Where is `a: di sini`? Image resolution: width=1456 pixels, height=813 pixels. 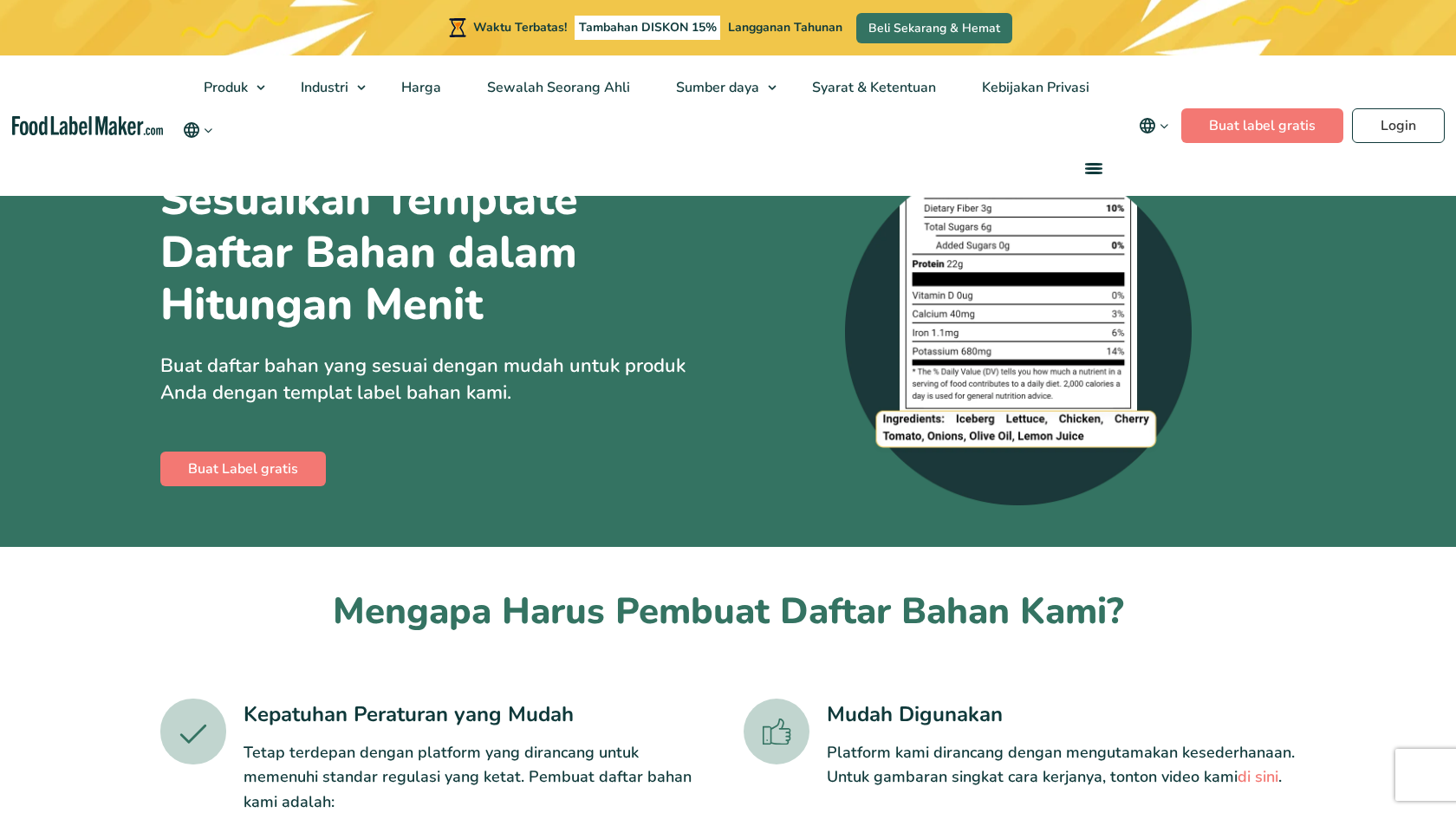
a: di sini is located at coordinates (1258, 776).